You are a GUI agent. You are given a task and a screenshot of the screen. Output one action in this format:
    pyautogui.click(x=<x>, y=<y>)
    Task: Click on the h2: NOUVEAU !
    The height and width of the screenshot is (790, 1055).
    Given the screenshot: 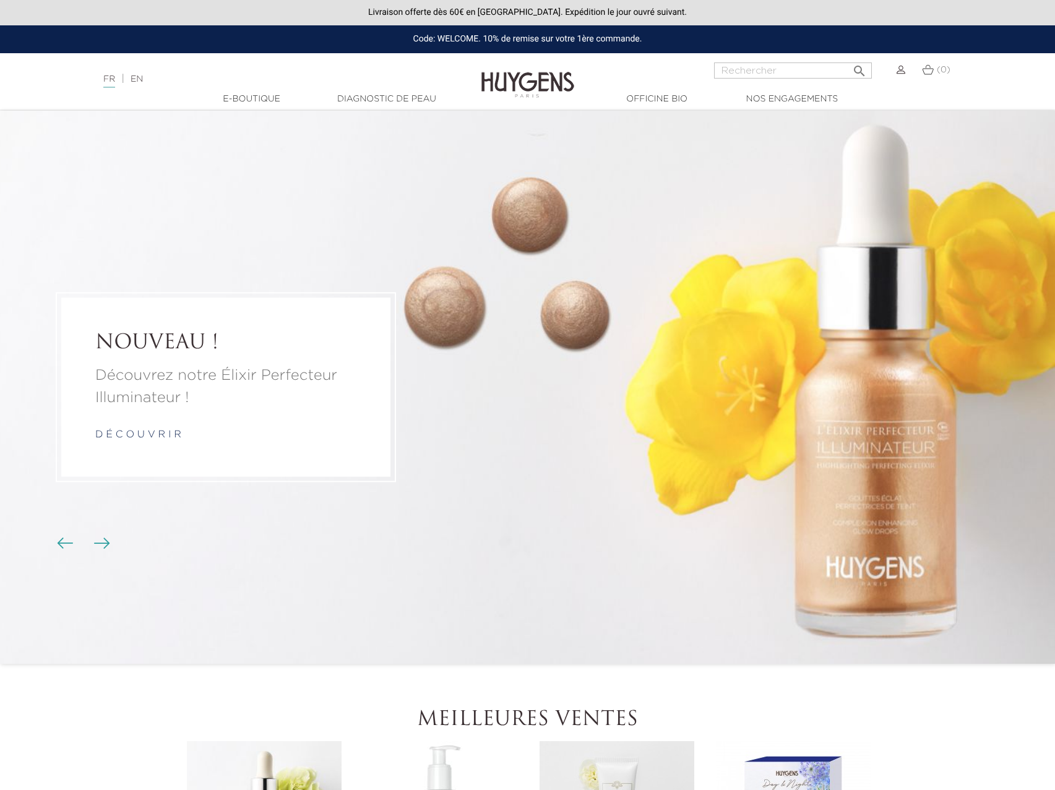 What is the action you would take?
    pyautogui.click(x=226, y=343)
    